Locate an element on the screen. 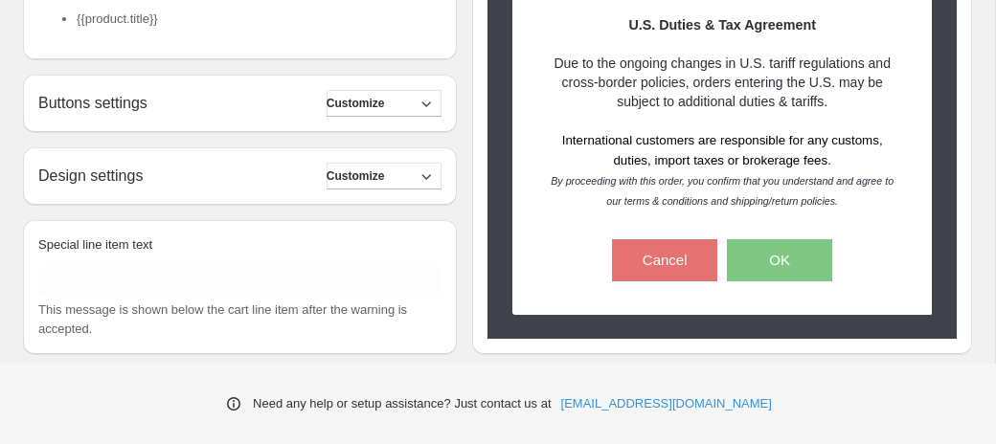 This screenshot has width=996, height=444. button: OK is located at coordinates (780, 260).